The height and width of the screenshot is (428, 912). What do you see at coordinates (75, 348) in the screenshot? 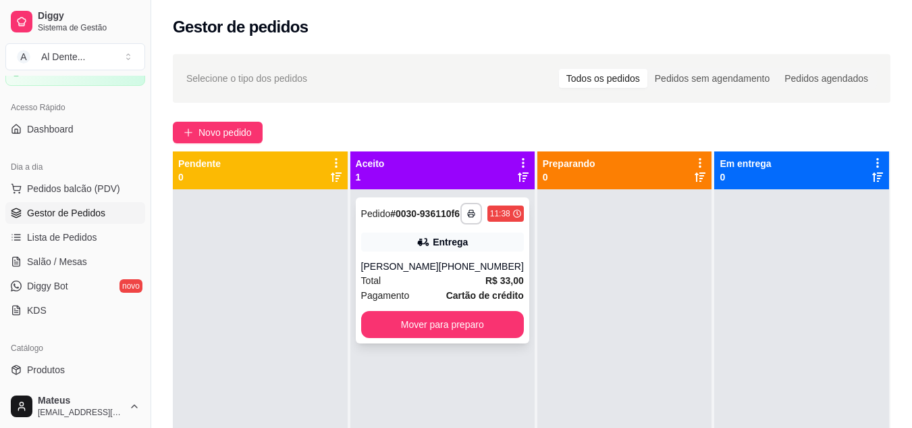
I see `div: Catálogo` at bounding box center [75, 348].